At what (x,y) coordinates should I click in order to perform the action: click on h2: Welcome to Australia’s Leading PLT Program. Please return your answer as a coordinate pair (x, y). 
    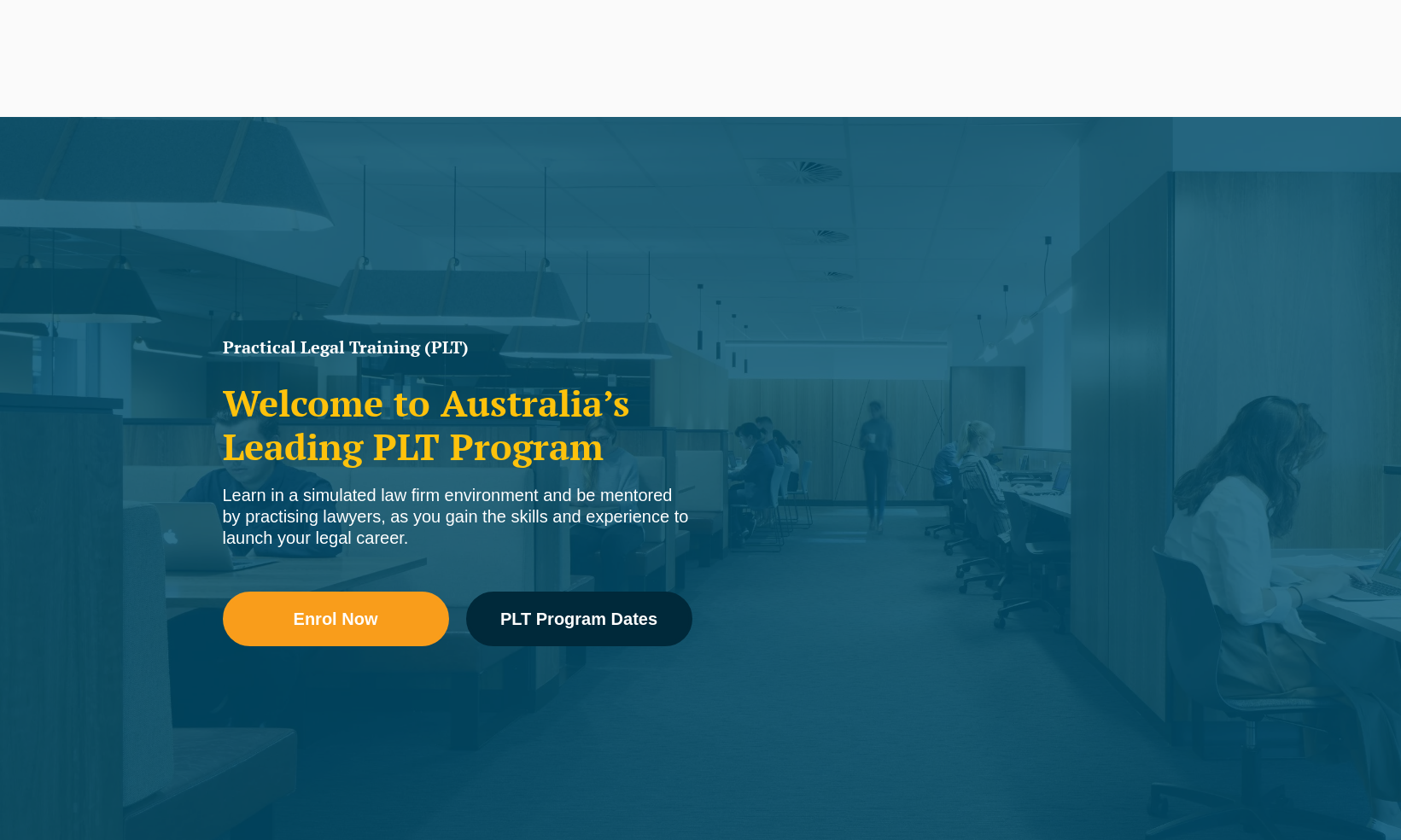
    Looking at the image, I should click on (458, 424).